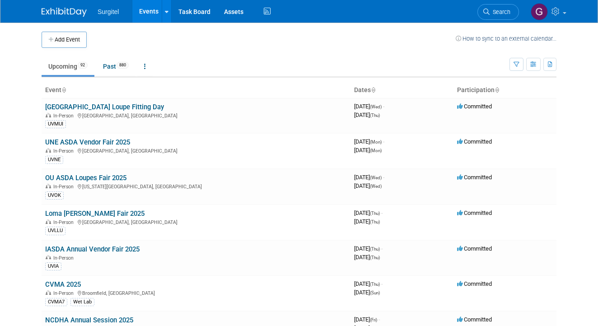  What do you see at coordinates (88, 142) in the screenshot?
I see `a: UNE ASDA Vendor Fair 2025` at bounding box center [88, 142].